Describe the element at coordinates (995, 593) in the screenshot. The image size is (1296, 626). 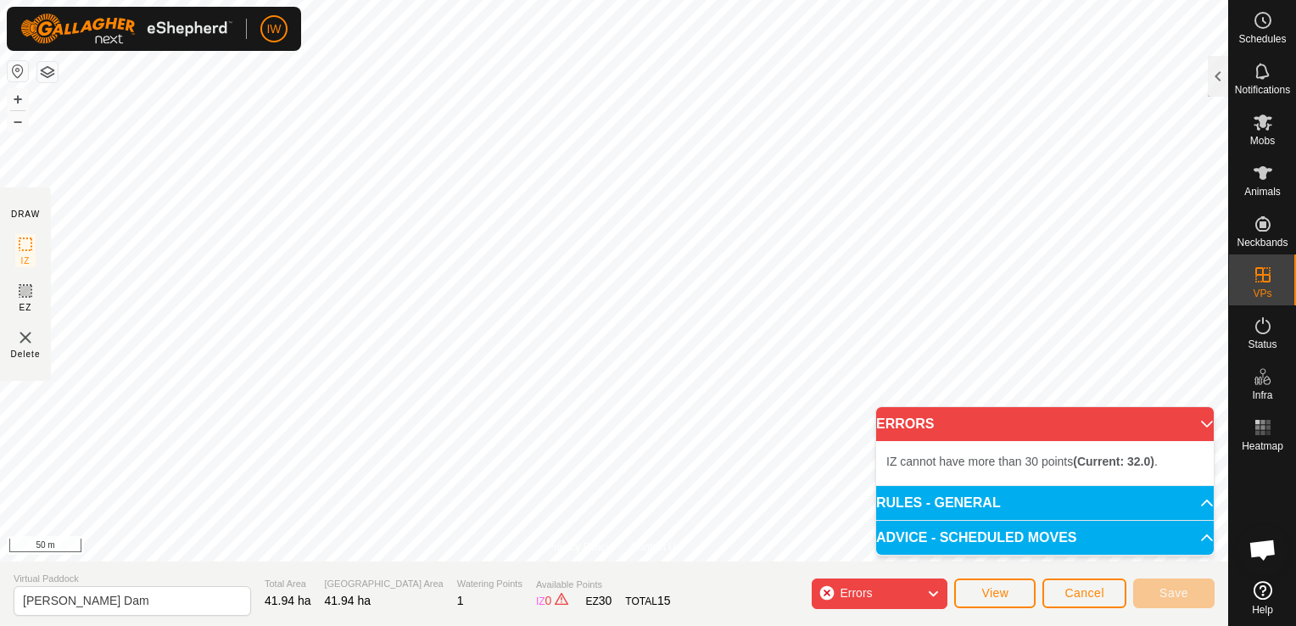
I see `span: View` at that location.